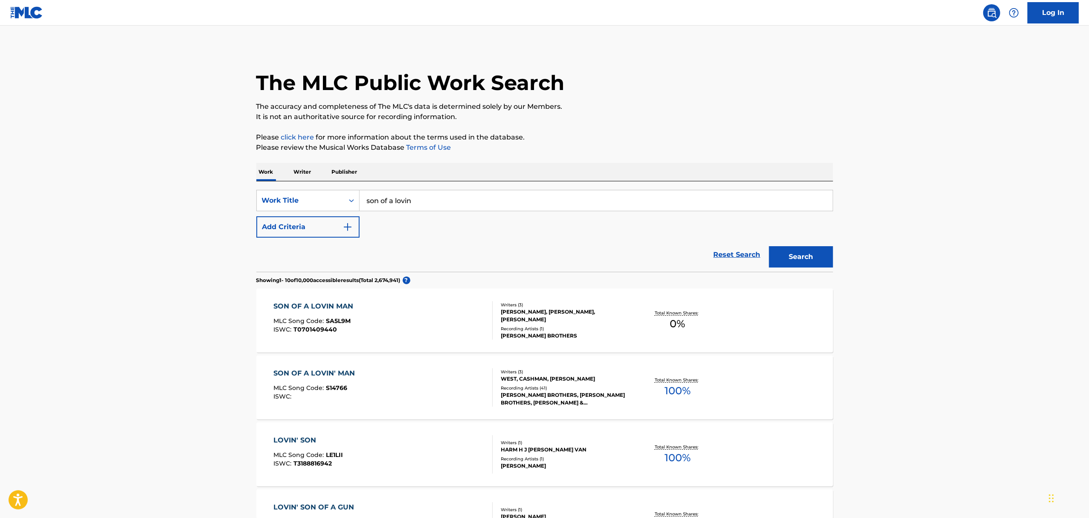 This screenshot has width=1089, height=518. What do you see at coordinates (329, 280) in the screenshot?
I see `p: Showing 1 - 10 of 10,000 accessible results (Total 2,674,941 )` at bounding box center [329, 280].